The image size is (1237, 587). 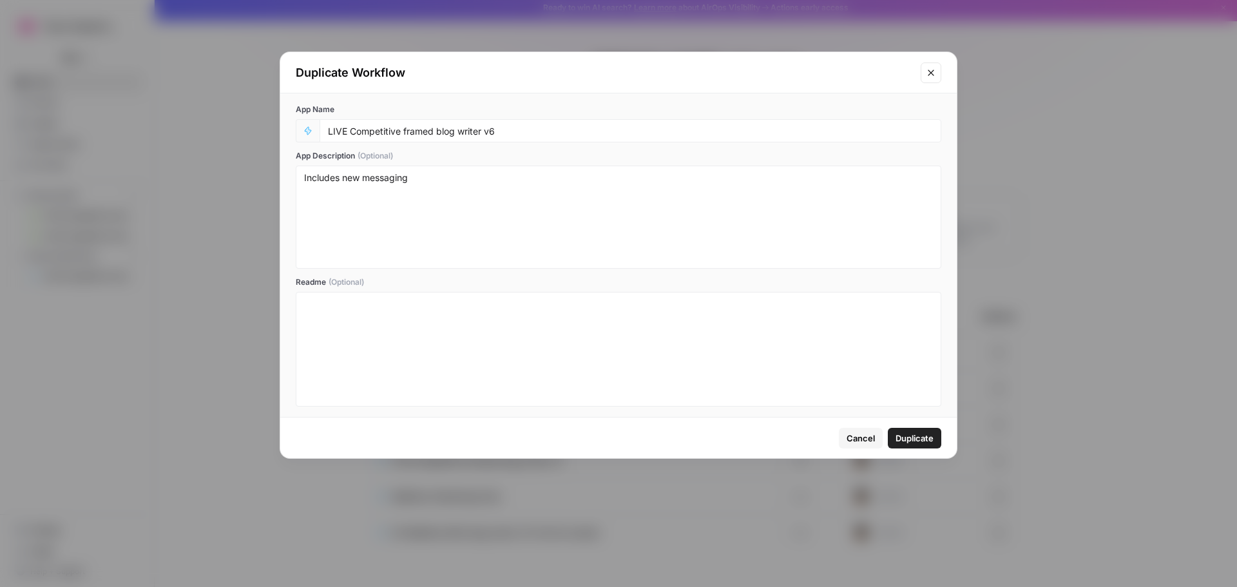 I want to click on label: Readme, so click(x=618, y=282).